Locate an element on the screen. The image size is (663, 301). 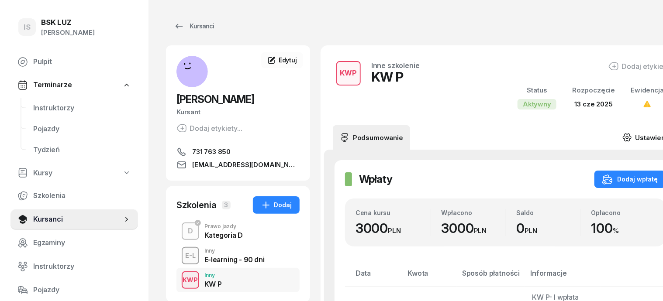
span: Szkolenia is located at coordinates (82, 196).